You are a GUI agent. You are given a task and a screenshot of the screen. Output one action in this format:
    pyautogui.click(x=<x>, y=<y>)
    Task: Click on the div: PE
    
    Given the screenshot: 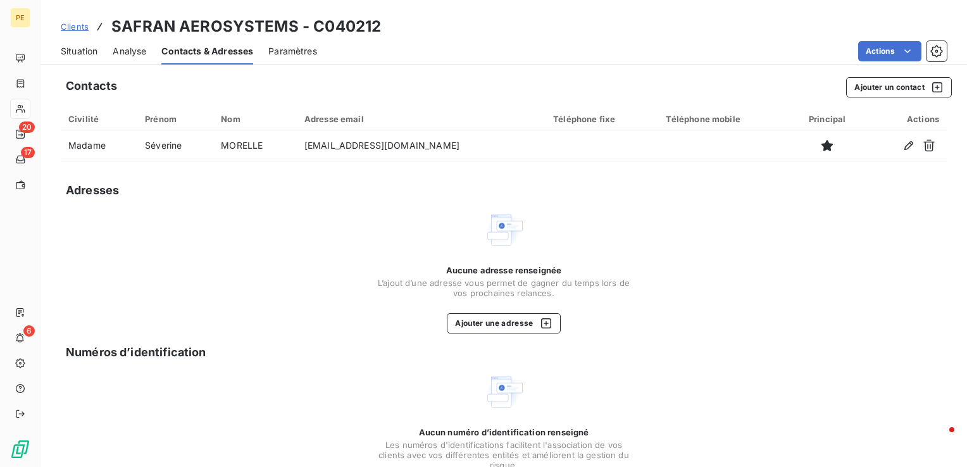 What is the action you would take?
    pyautogui.click(x=20, y=18)
    